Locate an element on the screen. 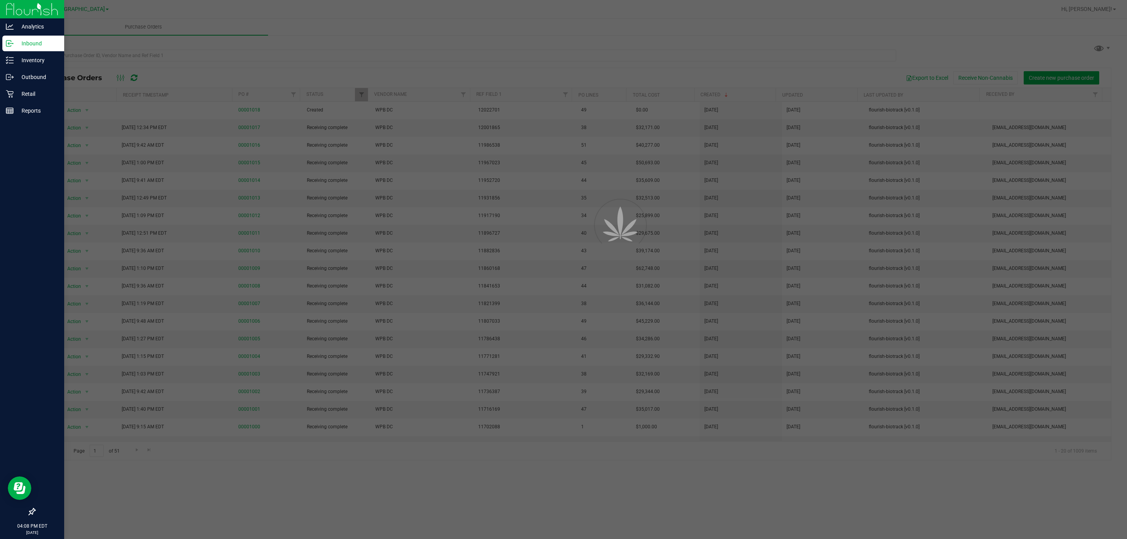 This screenshot has width=1127, height=539. inline-svg: Analytics is located at coordinates (10, 27).